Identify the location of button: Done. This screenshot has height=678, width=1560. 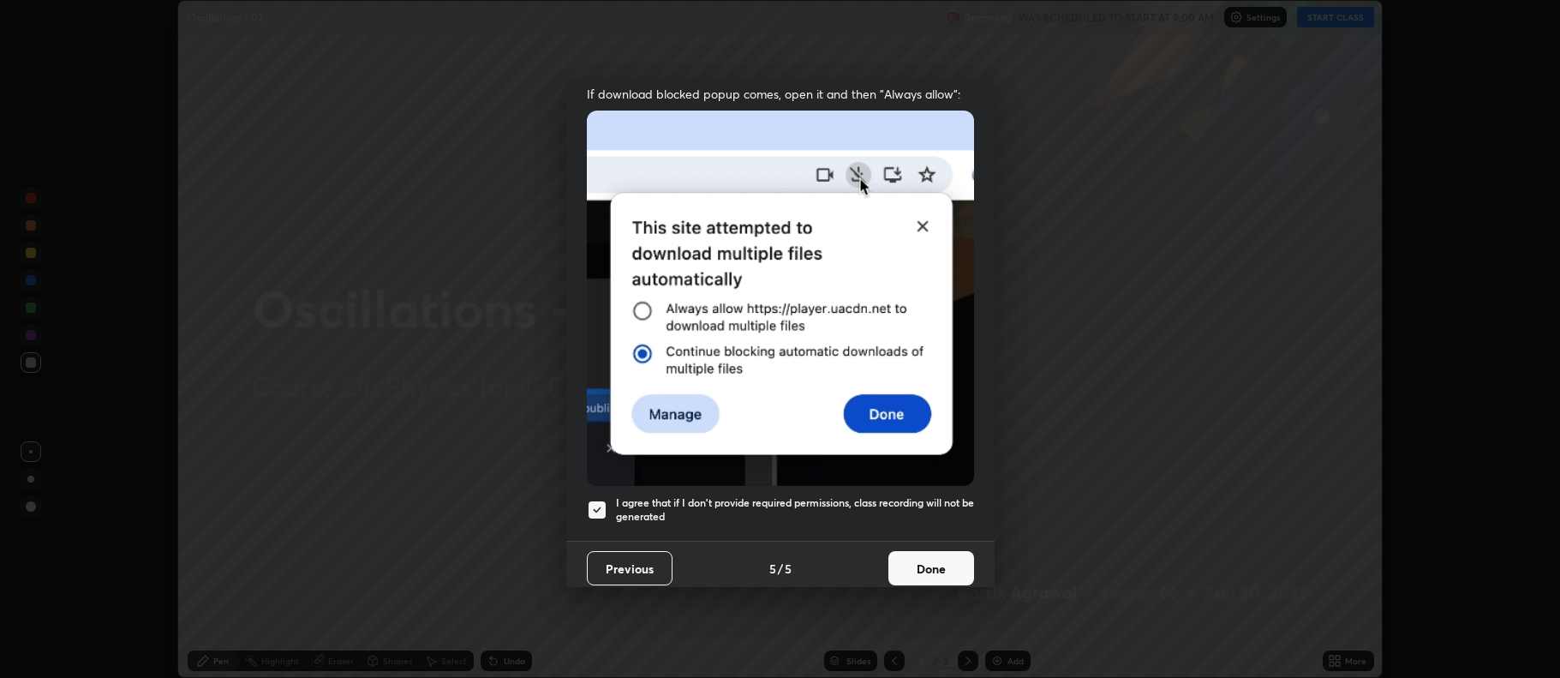
(931, 568).